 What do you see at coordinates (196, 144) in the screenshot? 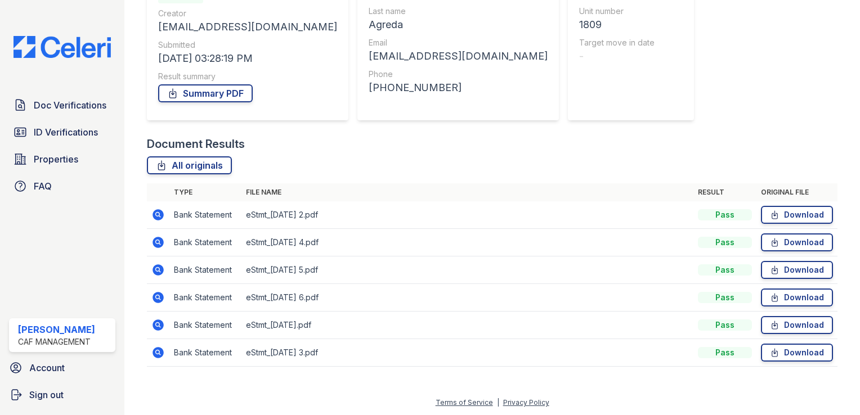
I see `div: Document Results` at bounding box center [196, 144].